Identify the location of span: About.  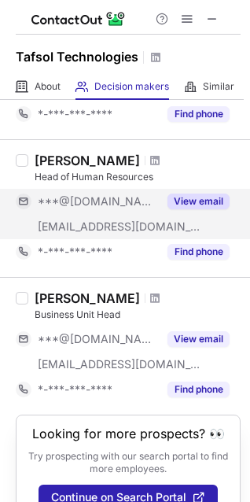
(47, 87).